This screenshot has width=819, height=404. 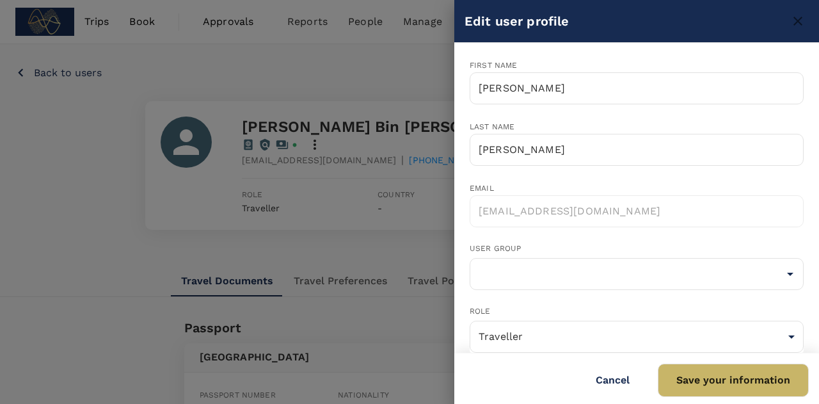 I want to click on div: Edit user profile, so click(x=626, y=21).